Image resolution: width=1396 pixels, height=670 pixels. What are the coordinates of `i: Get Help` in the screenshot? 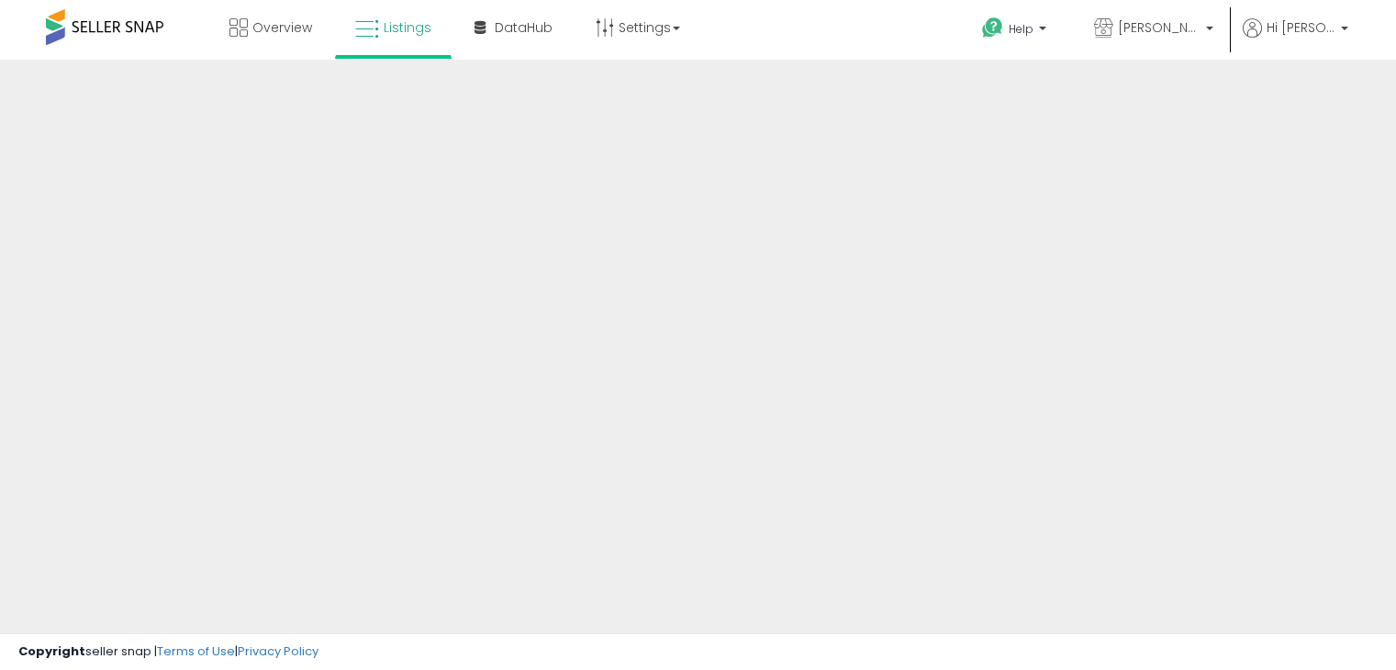 It's located at (992, 28).